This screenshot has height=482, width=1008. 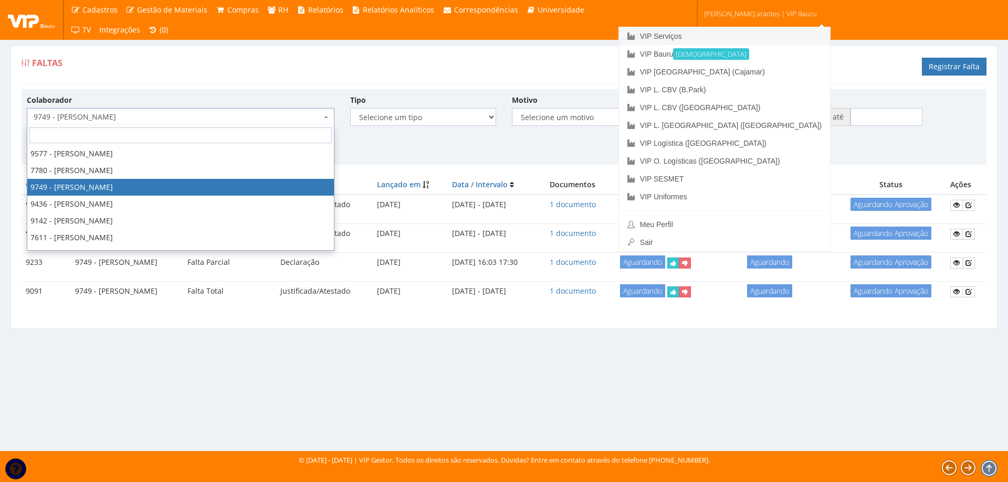 What do you see at coordinates (46, 234) in the screenshot?
I see `td: 9281` at bounding box center [46, 234].